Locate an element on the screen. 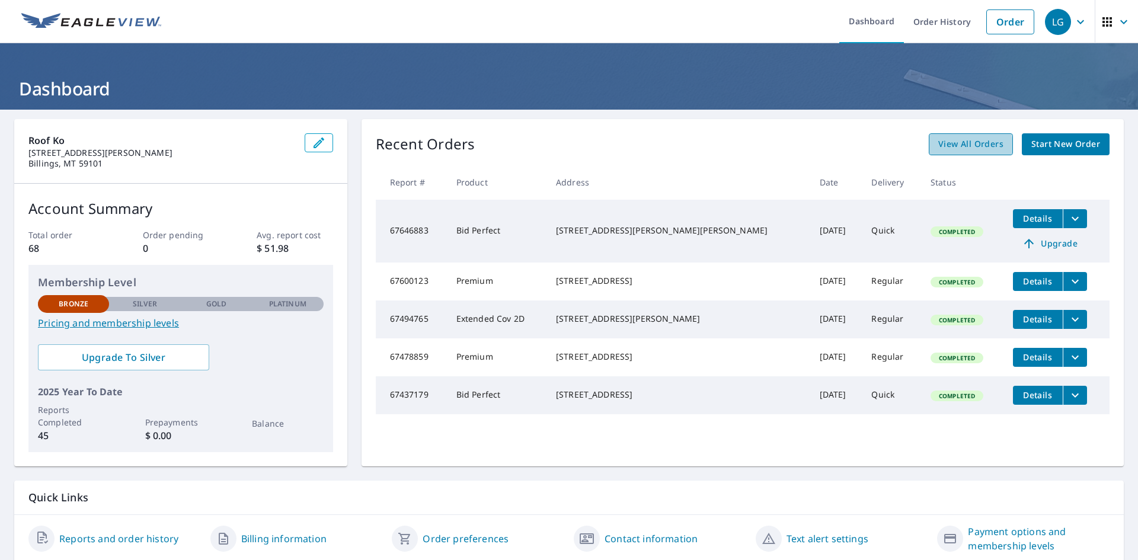  p: Bronze is located at coordinates (73, 304).